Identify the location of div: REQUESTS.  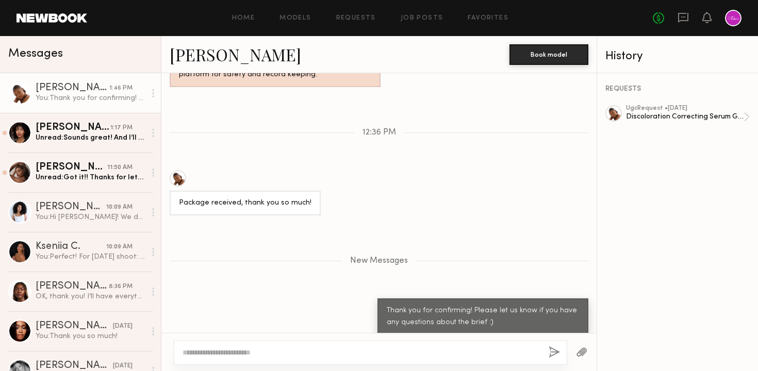
(678, 89).